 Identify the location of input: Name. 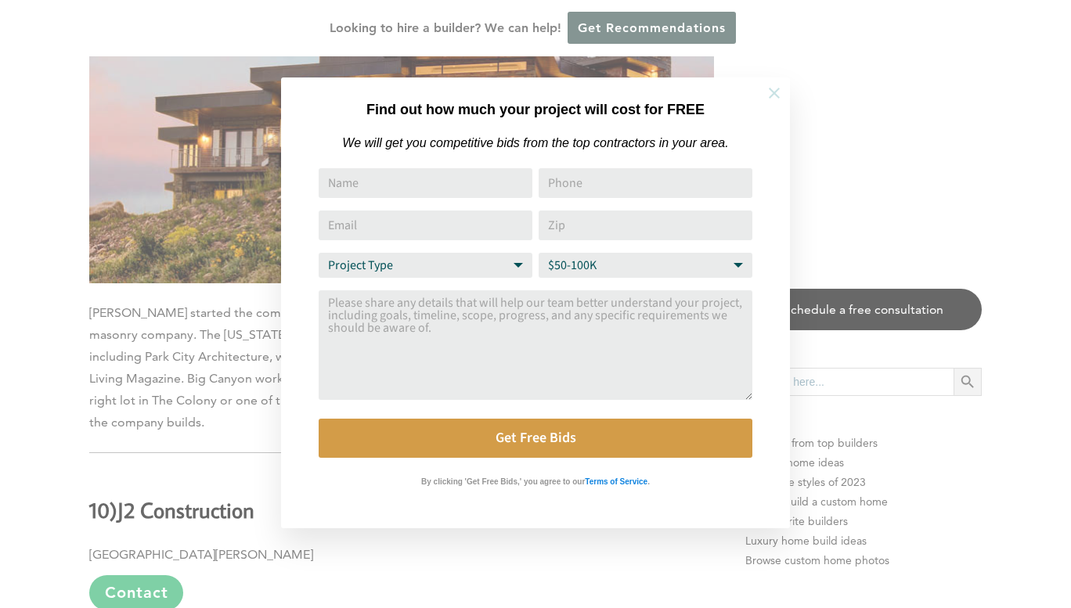
(425, 183).